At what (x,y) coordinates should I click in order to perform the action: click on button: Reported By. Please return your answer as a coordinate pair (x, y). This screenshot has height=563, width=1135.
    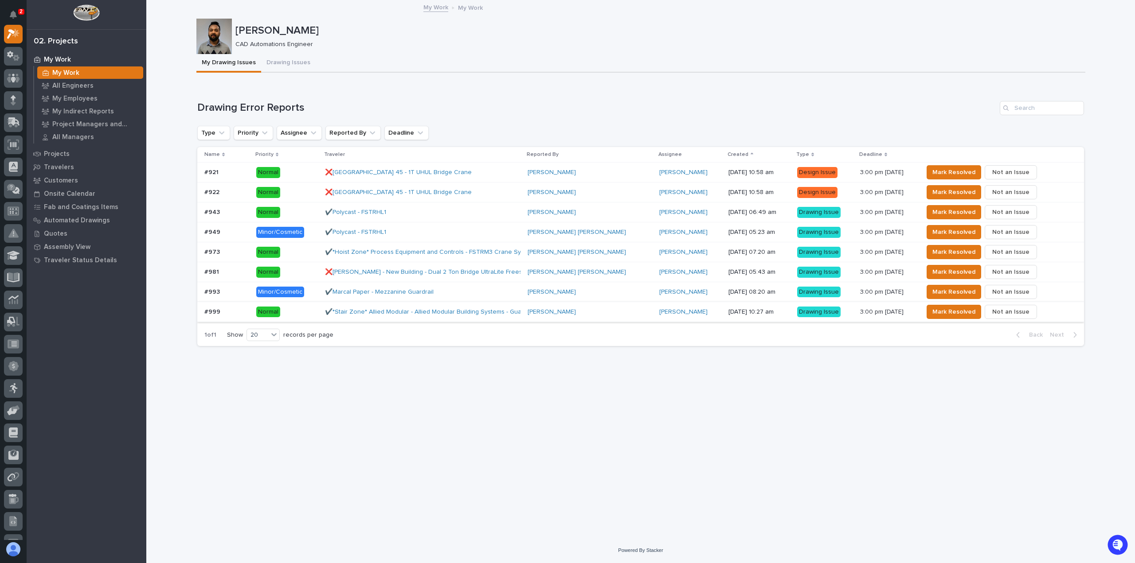
    Looking at the image, I should click on (353, 133).